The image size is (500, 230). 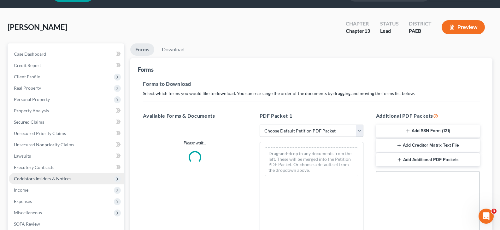 I want to click on span: Executory Contracts, so click(x=34, y=167).